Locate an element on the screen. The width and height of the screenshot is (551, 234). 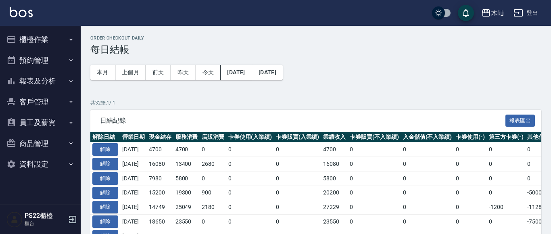
td: -1200 is located at coordinates (506, 207).